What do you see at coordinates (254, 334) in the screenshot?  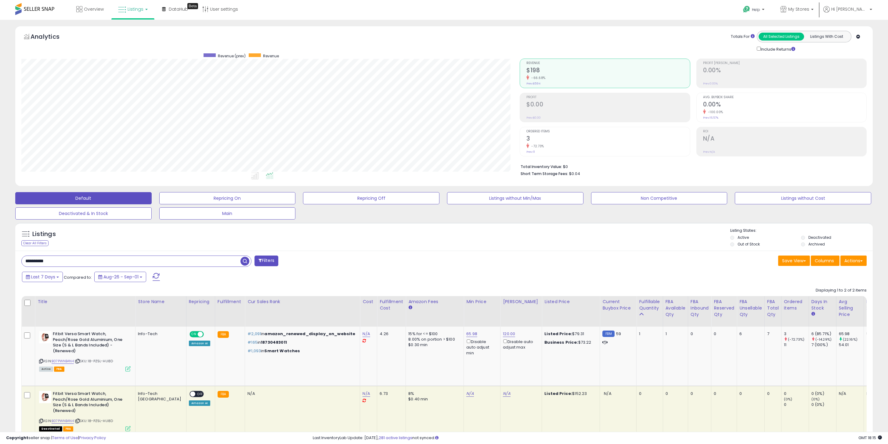 I see `span: #2,091` at bounding box center [254, 334].